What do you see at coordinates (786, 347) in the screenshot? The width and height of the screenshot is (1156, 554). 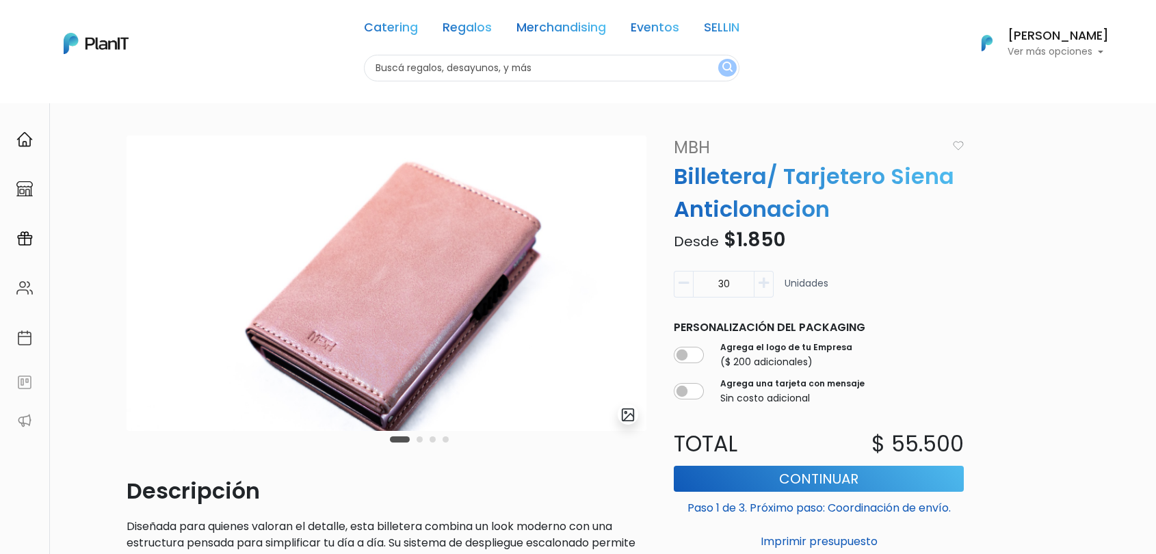 I see `label: Agrega el logo de tu Empresa` at bounding box center [786, 347].